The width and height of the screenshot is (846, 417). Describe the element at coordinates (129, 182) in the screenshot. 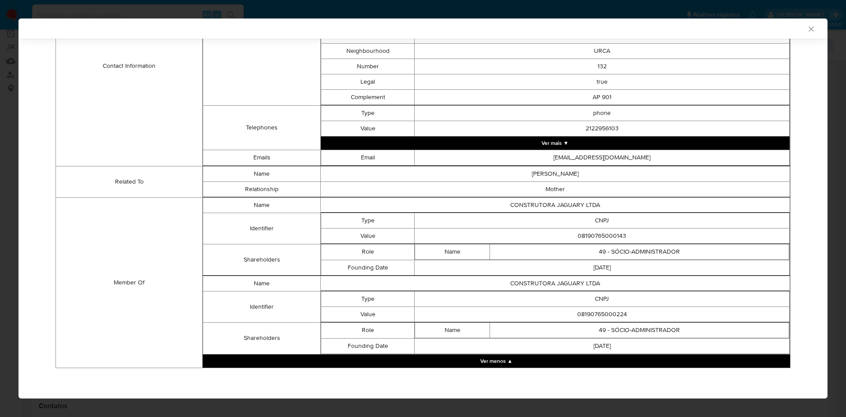

I see `td: Related To` at that location.